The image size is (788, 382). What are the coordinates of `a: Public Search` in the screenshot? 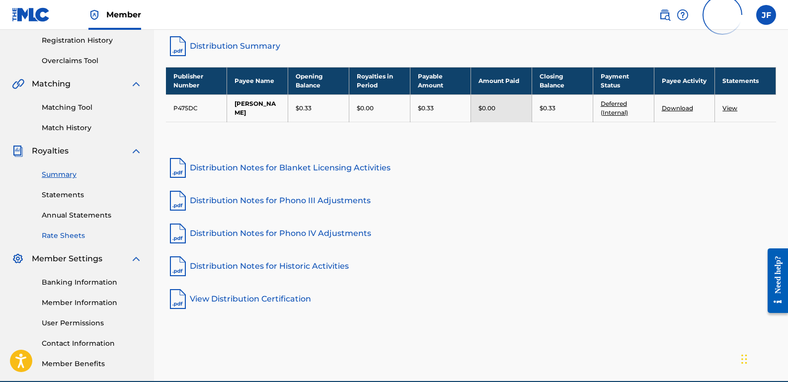 It's located at (665, 15).